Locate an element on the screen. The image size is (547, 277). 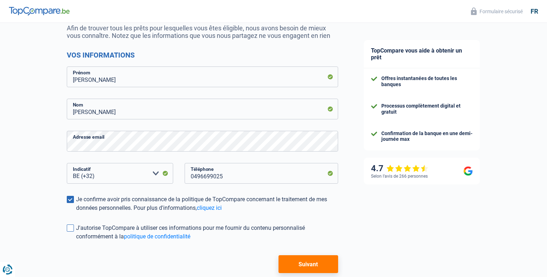
img: TopCompare Logo is located at coordinates (39, 11).